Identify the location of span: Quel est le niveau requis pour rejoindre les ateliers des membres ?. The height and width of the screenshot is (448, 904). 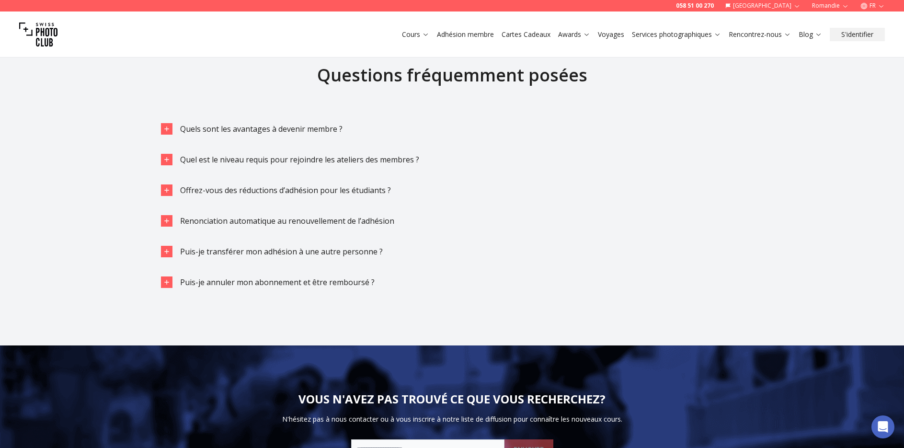
(299, 160).